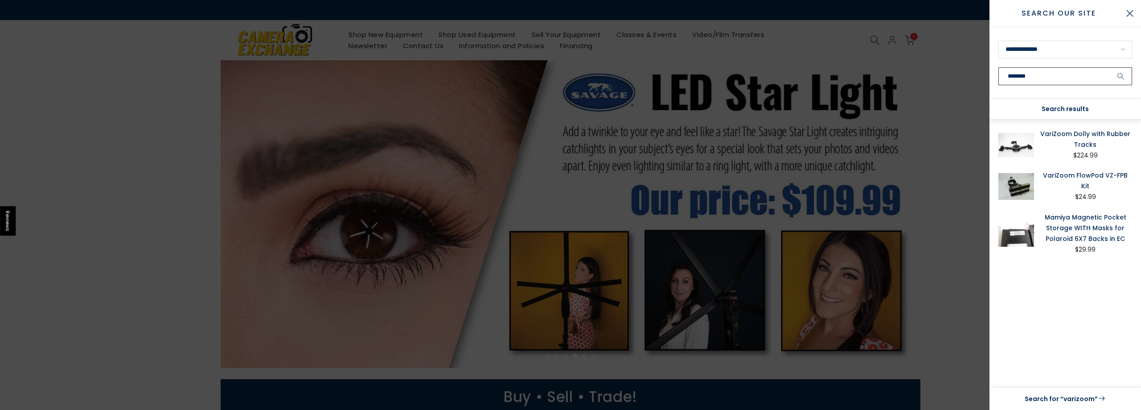  Describe the element at coordinates (1066, 399) in the screenshot. I see `a: Search for “varizoom”` at that location.